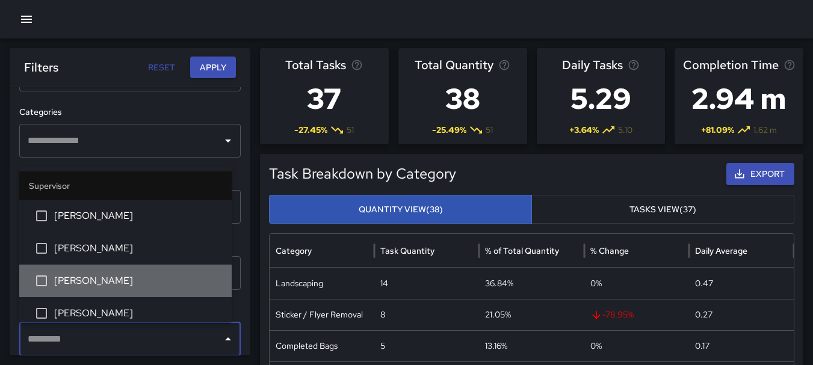 The height and width of the screenshot is (365, 813). Describe the element at coordinates (504, 65) in the screenshot. I see `svg: Total task quantity in the selected period, compared to the previous period.` at that location.